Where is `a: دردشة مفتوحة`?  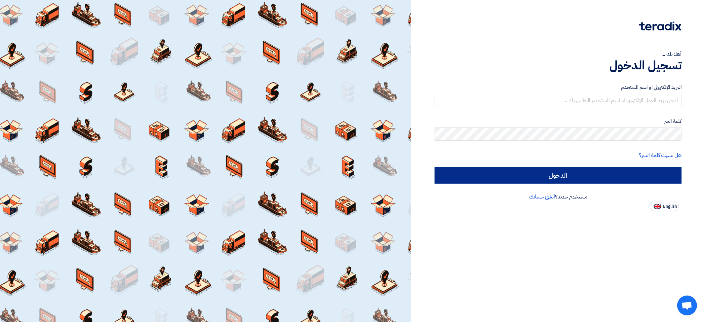
a: دردشة مفتوحة is located at coordinates (687, 306).